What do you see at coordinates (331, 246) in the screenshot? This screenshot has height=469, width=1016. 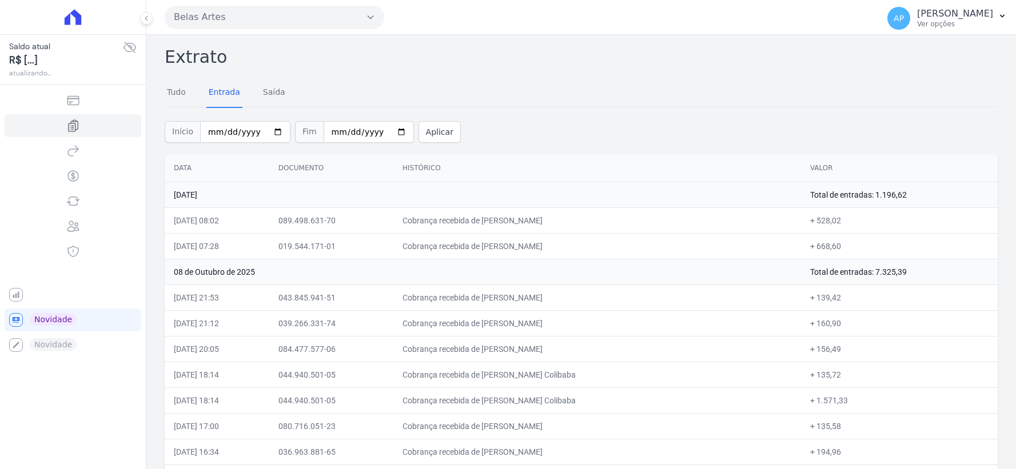 I see `td: 019.544.171-01` at bounding box center [331, 246].